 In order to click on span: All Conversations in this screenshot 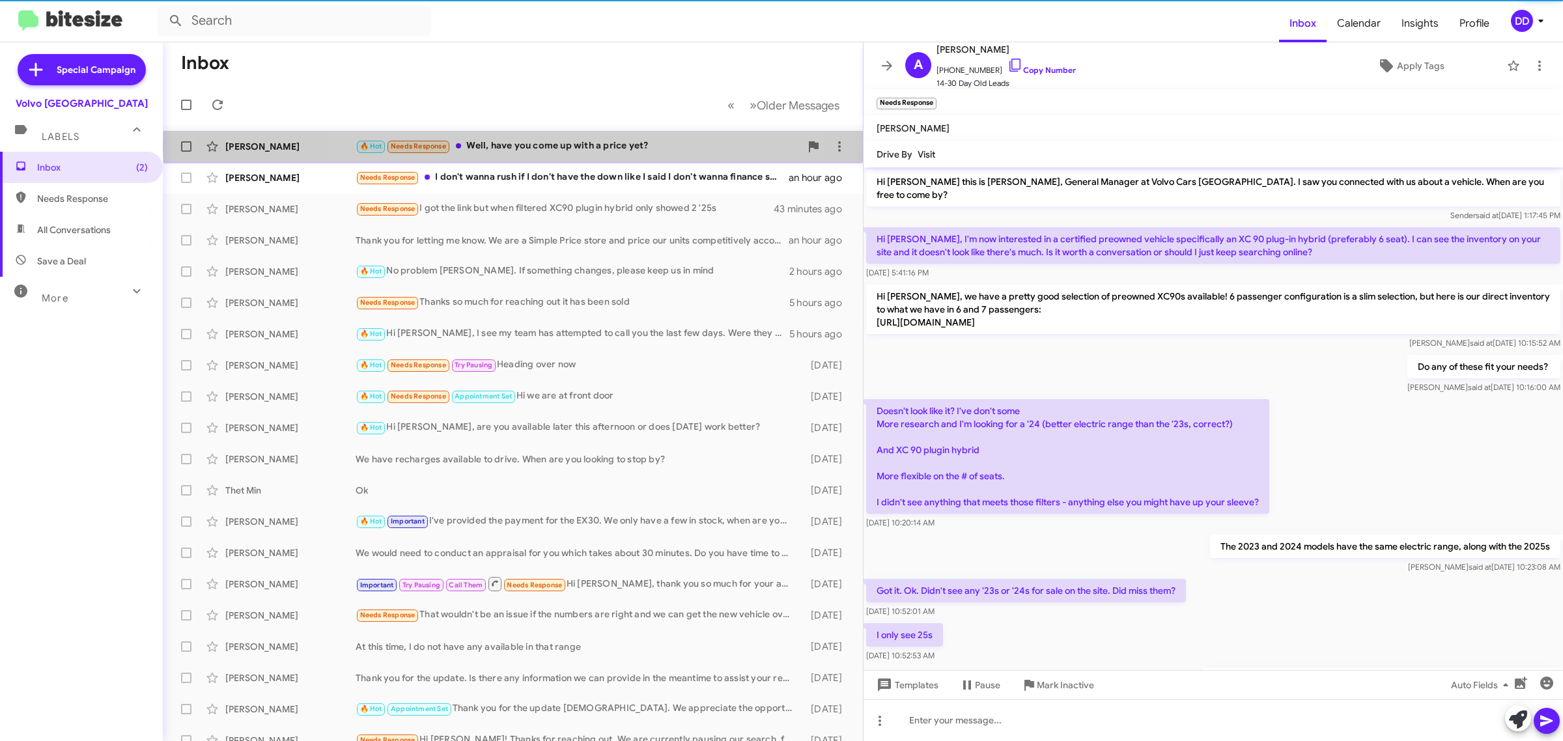, I will do `click(74, 230)`.